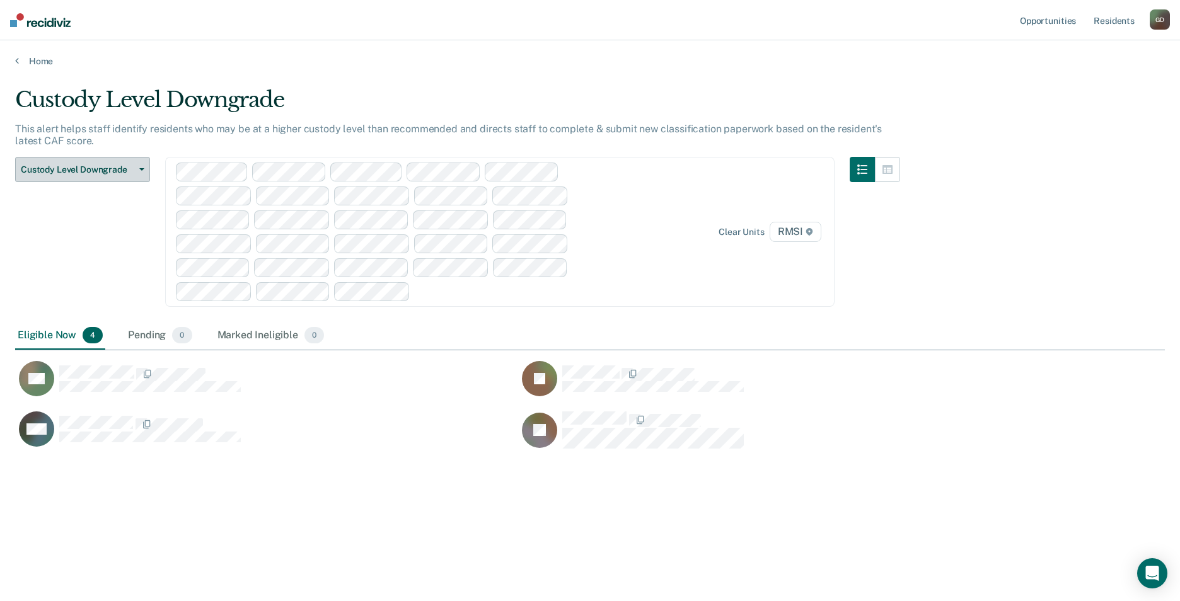 The image size is (1180, 601). What do you see at coordinates (267, 386) in the screenshot?
I see `div: CaseloadOpportunityCell-00621667` at bounding box center [267, 386].